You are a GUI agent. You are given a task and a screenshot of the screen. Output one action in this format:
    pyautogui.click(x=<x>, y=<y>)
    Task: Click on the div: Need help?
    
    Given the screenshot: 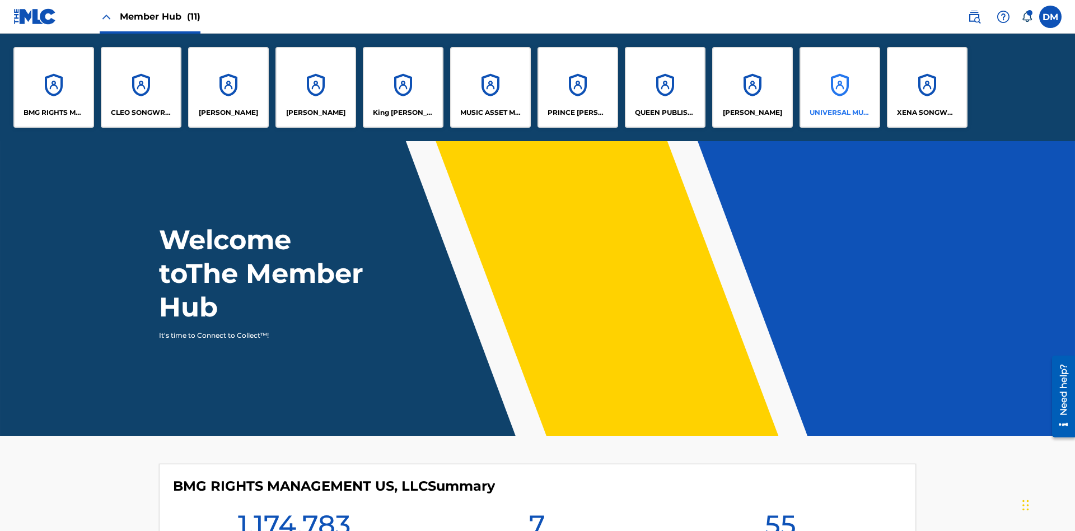 What is the action you would take?
    pyautogui.click(x=20, y=39)
    